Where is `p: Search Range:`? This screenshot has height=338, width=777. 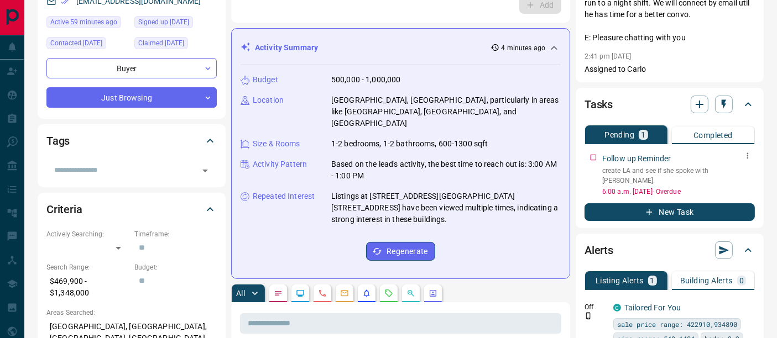 p: Search Range: is located at coordinates (87, 268).